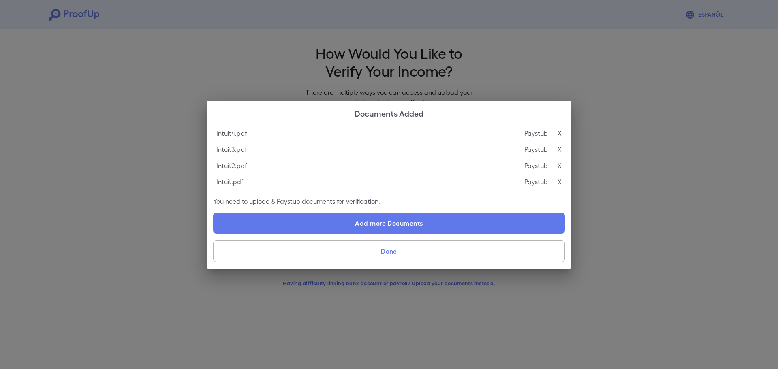 The height and width of the screenshot is (369, 778). What do you see at coordinates (389, 223) in the screenshot?
I see `label: Add more Documents` at bounding box center [389, 223].